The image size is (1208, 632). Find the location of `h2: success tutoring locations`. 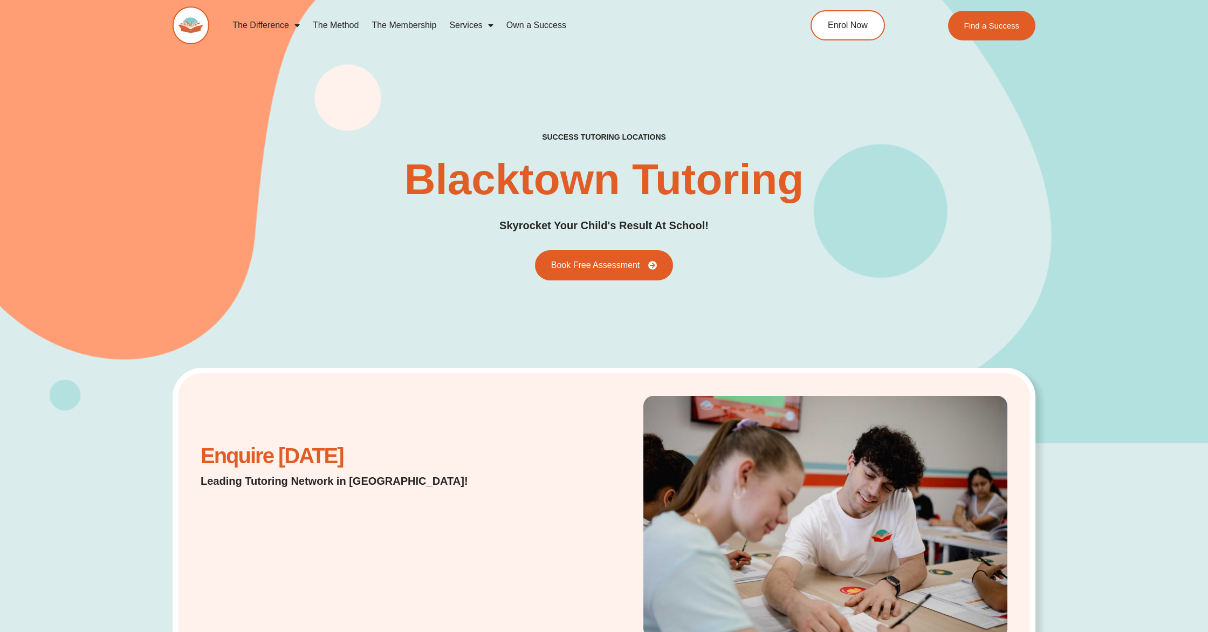

h2: success tutoring locations is located at coordinates (604, 137).